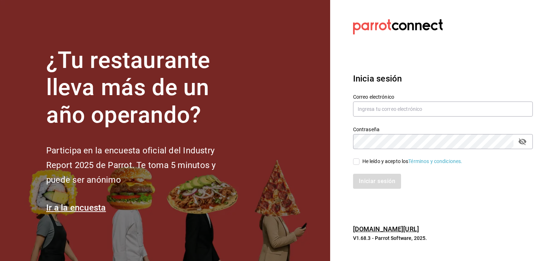  What do you see at coordinates (443, 79) in the screenshot?
I see `h3: Inicia sesión` at bounding box center [443, 79].